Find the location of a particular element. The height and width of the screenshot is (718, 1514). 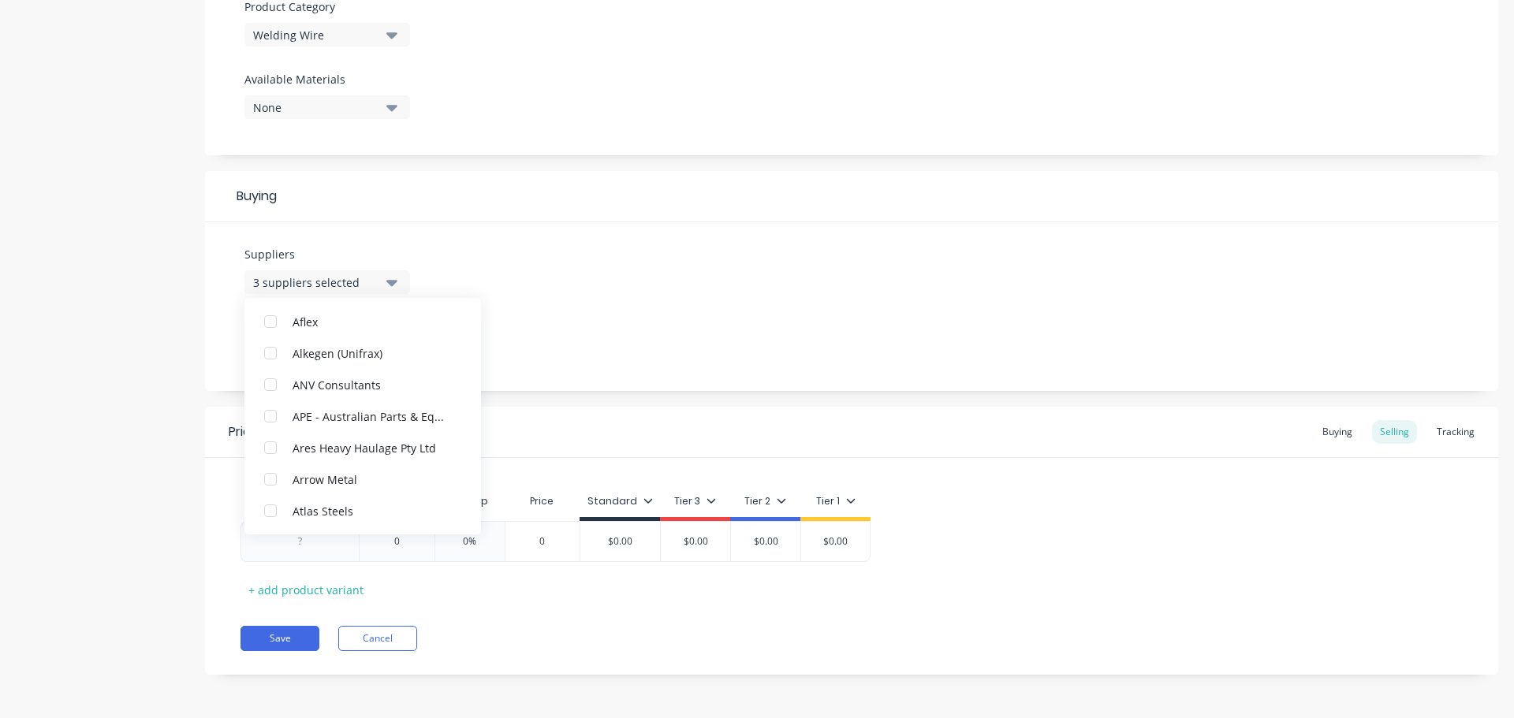

button: 3 suppliers selected is located at coordinates (327, 282).